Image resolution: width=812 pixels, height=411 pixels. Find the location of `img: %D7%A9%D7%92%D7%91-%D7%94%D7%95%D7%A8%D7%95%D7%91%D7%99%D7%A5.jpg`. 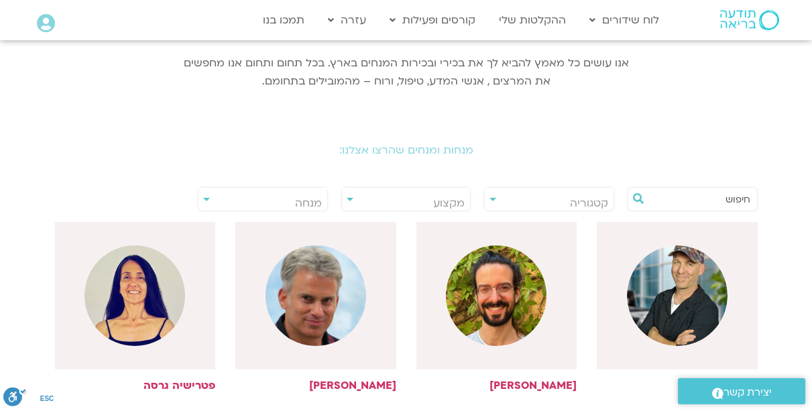

img: %D7%A9%D7%92%D7%91-%D7%94%D7%95%D7%A8%D7%95%D7%91%D7%99%D7%A5.jpg is located at coordinates (496, 296).